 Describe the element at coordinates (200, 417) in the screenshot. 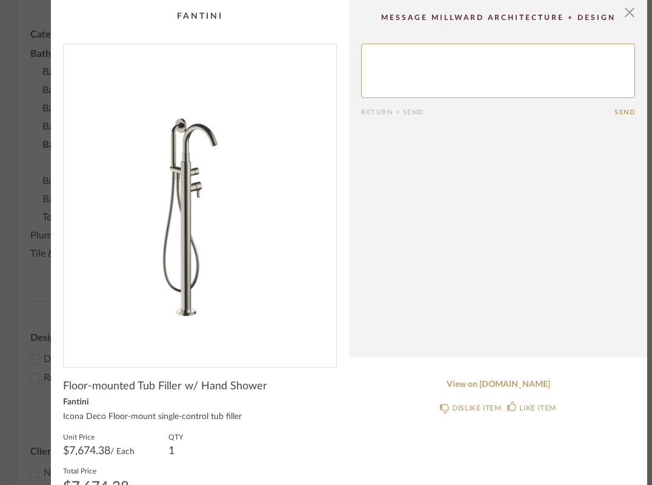

I see `div: Icona Deco Floor-mount single-control tub filler` at that location.